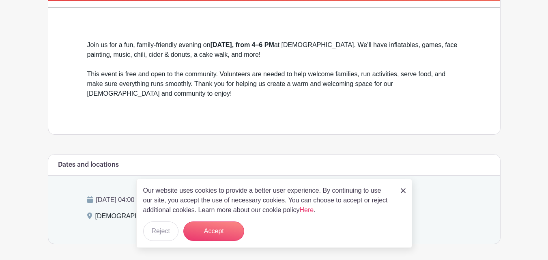 This screenshot has width=548, height=260. I want to click on a: Here, so click(307, 210).